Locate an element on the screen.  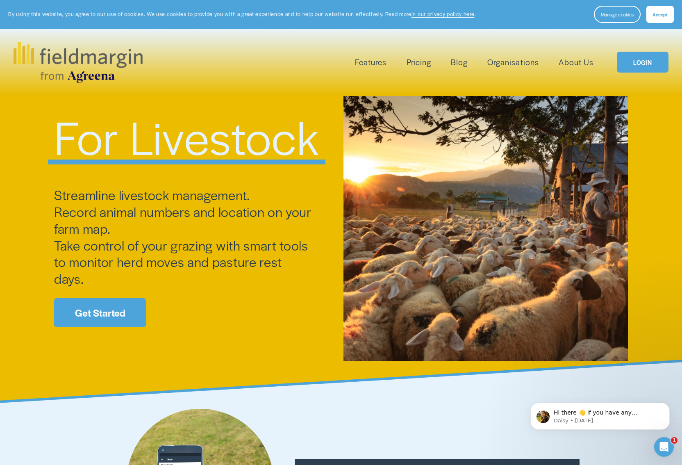
a: Organisations is located at coordinates (513, 62).